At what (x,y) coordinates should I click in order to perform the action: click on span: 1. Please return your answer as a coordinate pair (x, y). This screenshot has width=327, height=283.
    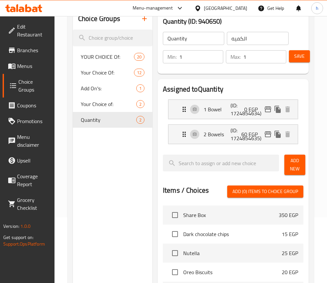
    Looking at the image, I should click on (140, 88).